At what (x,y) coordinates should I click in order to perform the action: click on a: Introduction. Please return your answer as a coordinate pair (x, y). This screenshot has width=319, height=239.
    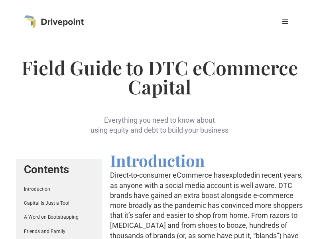
    Looking at the image, I should click on (37, 189).